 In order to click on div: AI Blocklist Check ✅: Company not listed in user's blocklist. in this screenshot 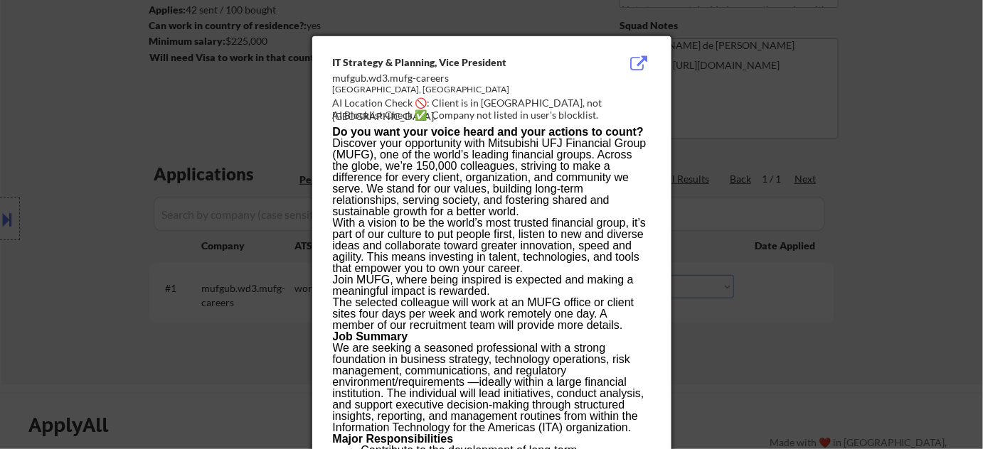, I will do `click(494, 115)`.